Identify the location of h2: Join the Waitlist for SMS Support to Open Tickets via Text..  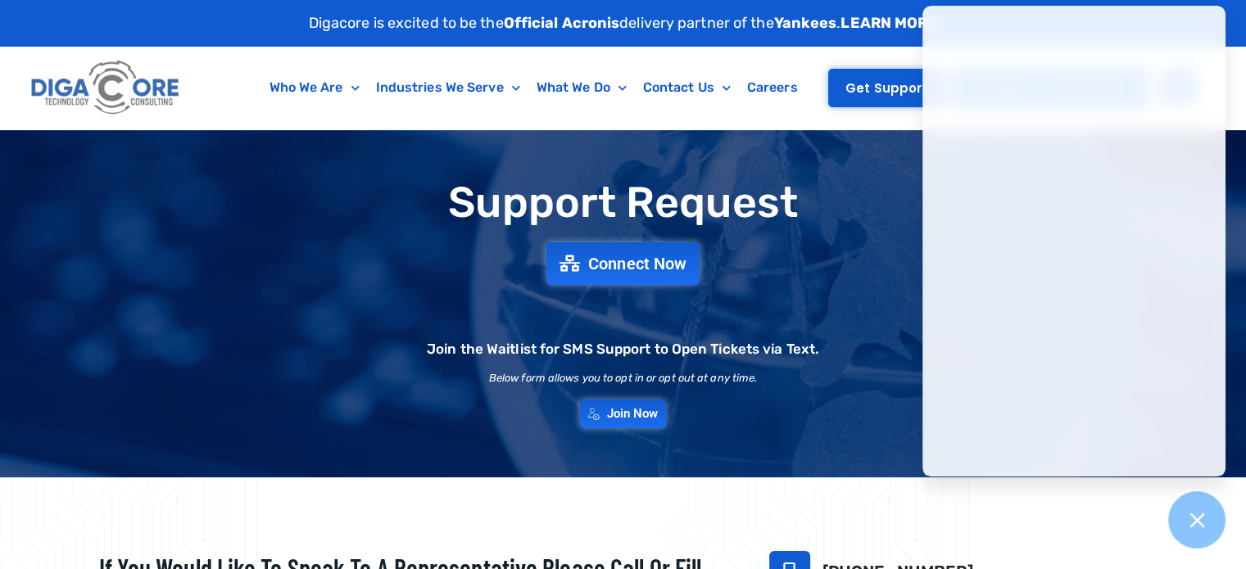
(622, 349).